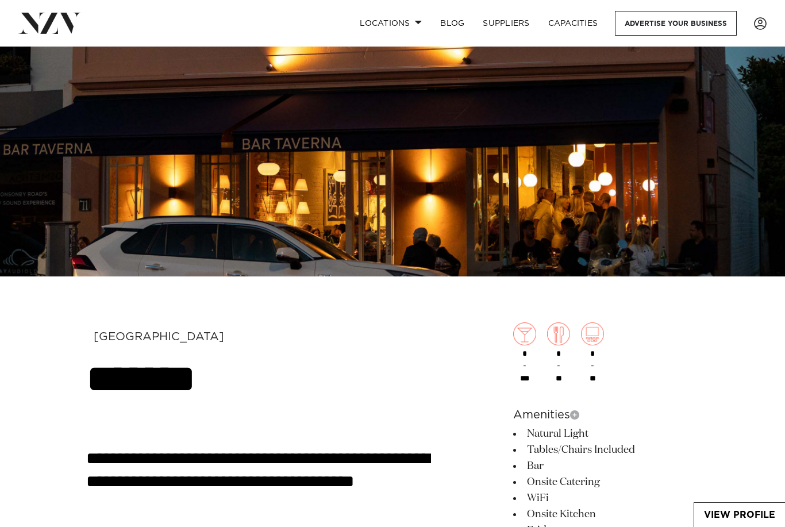 This screenshot has height=527, width=785. I want to click on li: Onsite Catering, so click(607, 482).